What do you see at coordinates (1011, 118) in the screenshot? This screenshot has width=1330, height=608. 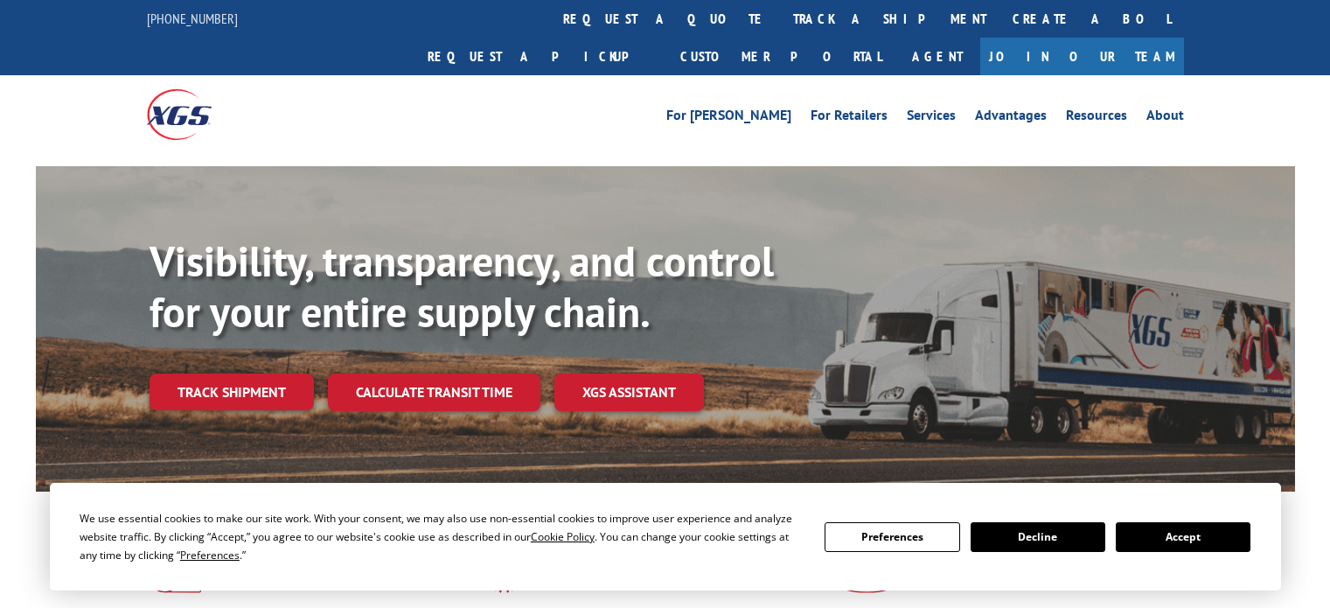 I see `a: Advantages` at bounding box center [1011, 118].